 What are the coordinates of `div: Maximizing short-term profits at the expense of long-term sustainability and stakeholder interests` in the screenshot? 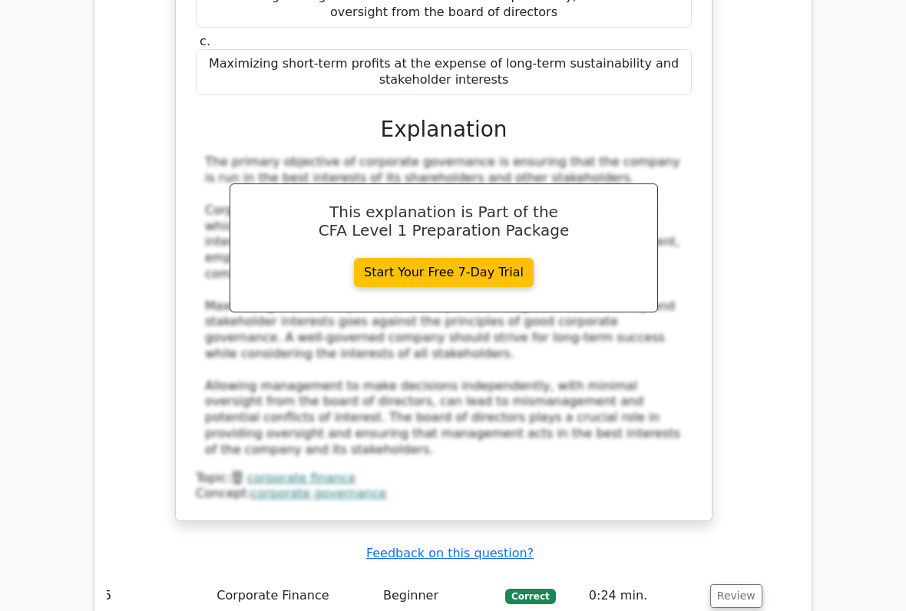 It's located at (444, 73).